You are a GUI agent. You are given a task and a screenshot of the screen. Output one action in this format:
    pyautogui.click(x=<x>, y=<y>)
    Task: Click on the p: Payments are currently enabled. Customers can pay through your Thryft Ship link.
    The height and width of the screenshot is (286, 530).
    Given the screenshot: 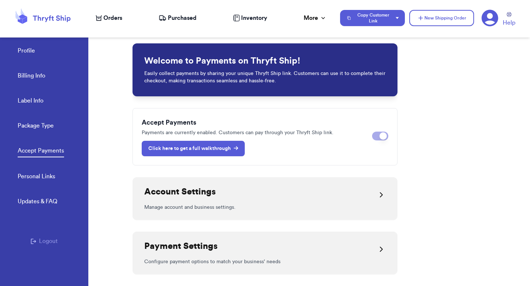 What is the action you would take?
    pyautogui.click(x=254, y=133)
    